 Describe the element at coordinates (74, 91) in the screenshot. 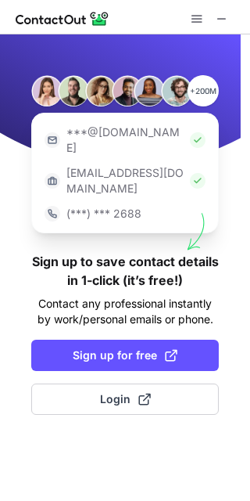

I see `img: Person #2` at that location.